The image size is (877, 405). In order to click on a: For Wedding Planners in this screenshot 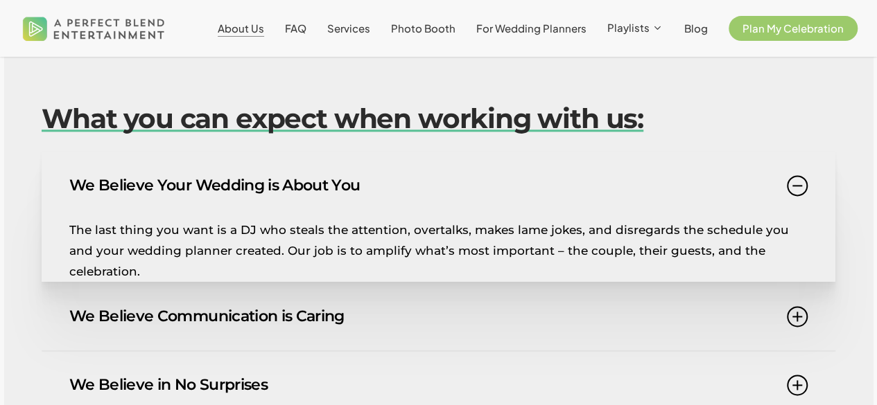, I will do `click(531, 28)`.